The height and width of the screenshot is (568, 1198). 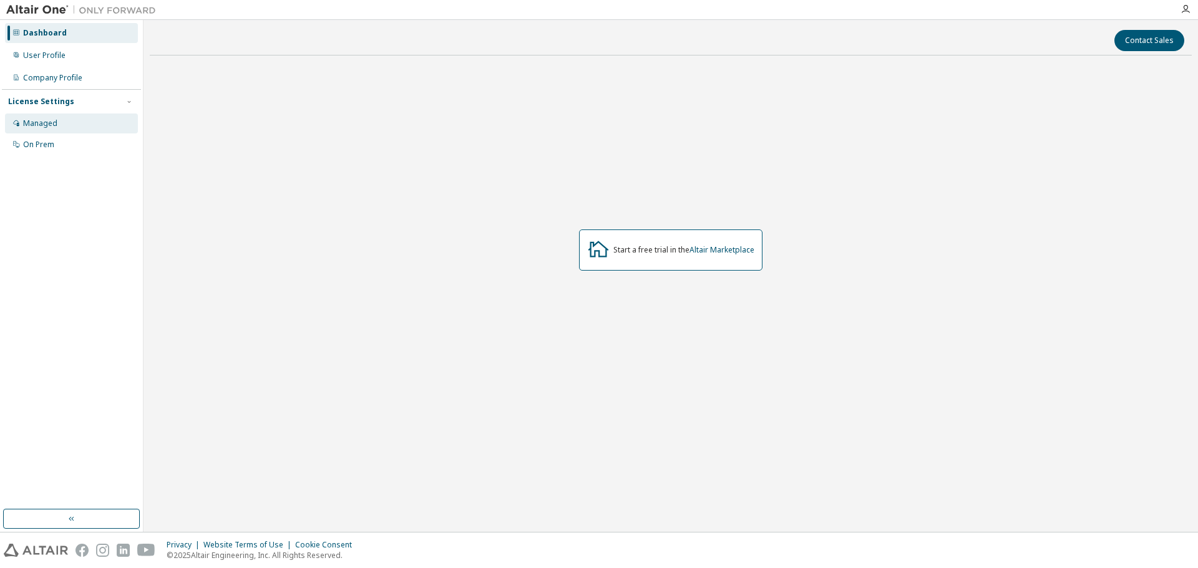 I want to click on div: Privacy, so click(x=185, y=545).